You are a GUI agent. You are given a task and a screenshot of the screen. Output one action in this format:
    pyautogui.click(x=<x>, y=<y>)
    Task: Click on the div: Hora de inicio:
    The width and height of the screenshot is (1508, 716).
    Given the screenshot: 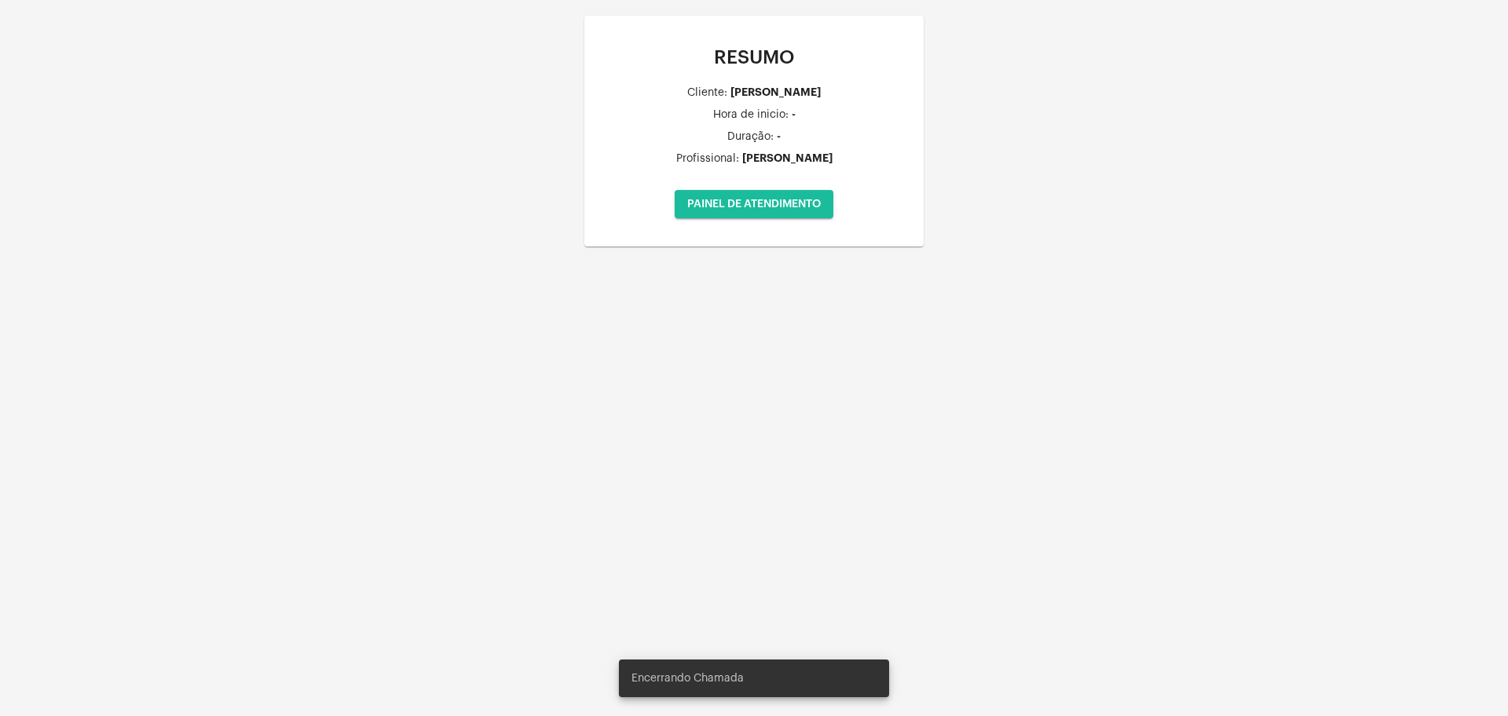 What is the action you would take?
    pyautogui.click(x=751, y=115)
    